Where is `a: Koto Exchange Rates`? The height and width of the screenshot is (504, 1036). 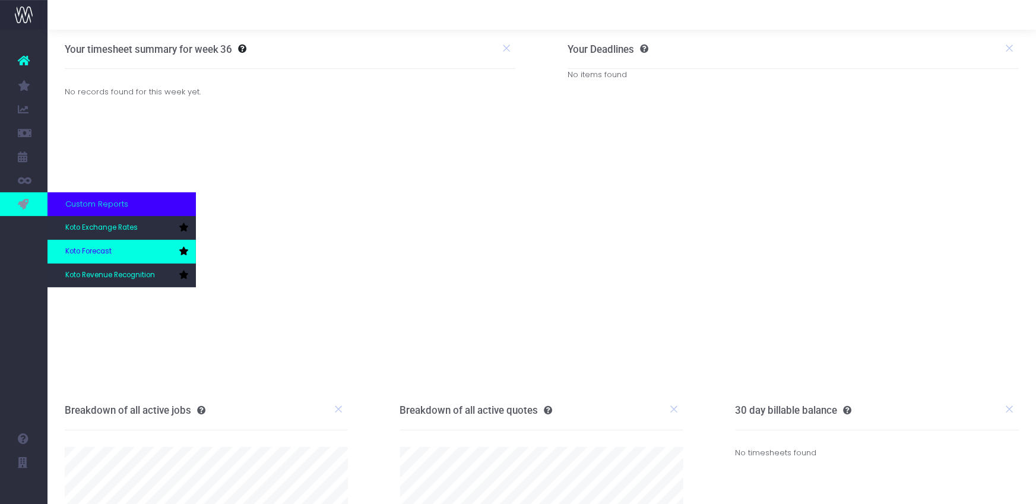 a: Koto Exchange Rates is located at coordinates (122, 228).